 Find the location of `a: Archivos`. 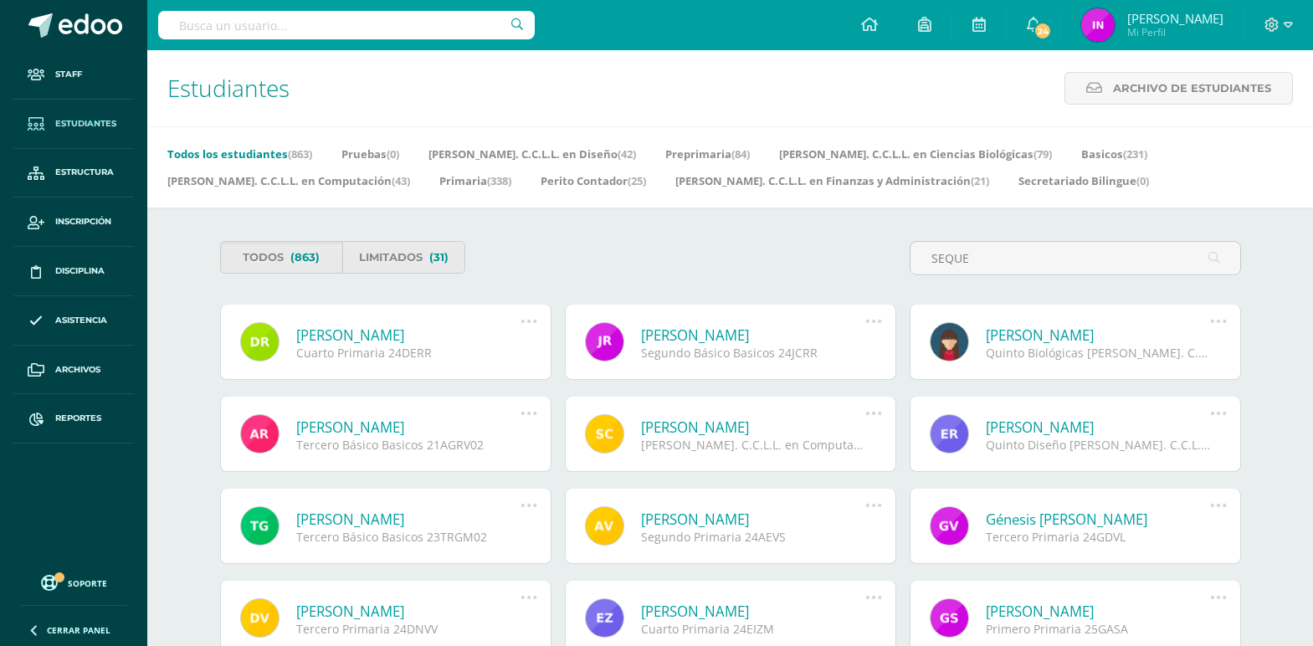

a: Archivos is located at coordinates (74, 370).